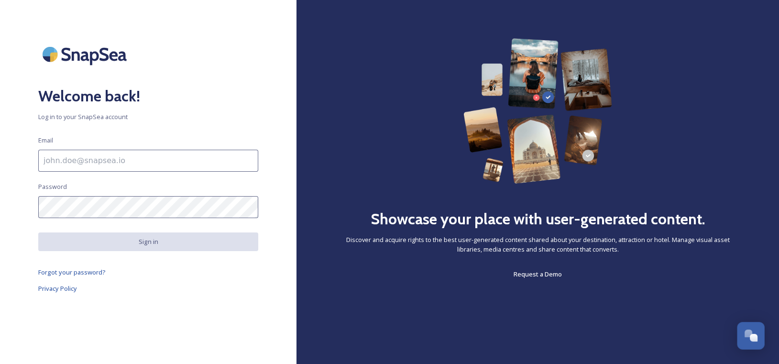 The width and height of the screenshot is (779, 364). What do you see at coordinates (148, 288) in the screenshot?
I see `a: Privacy Policy` at bounding box center [148, 288].